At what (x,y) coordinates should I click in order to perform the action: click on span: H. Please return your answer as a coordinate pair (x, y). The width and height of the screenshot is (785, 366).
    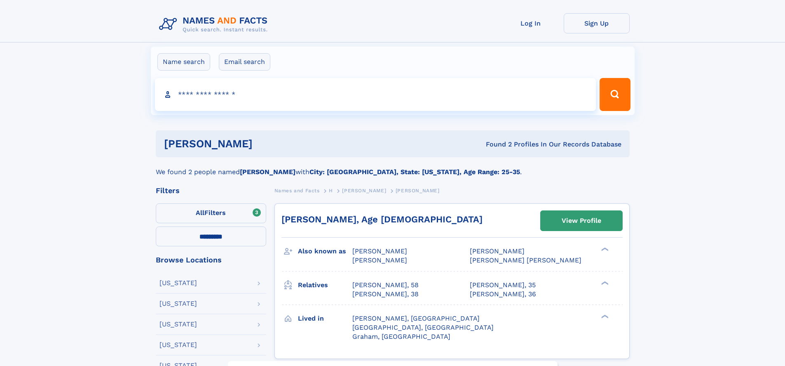
    Looking at the image, I should click on (331, 190).